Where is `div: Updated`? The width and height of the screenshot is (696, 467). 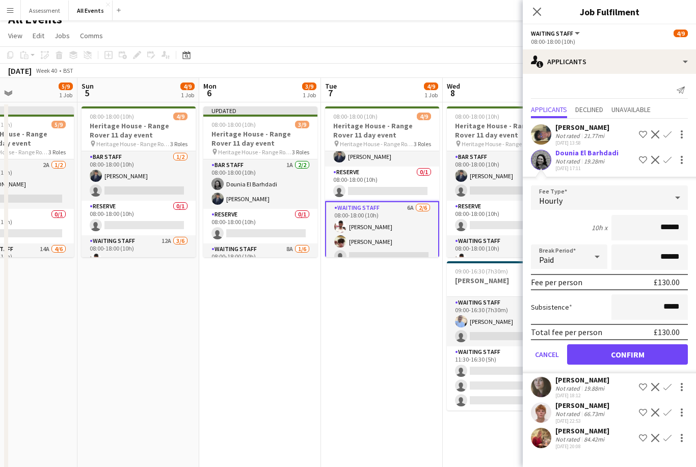
div: Updated is located at coordinates (260, 111).